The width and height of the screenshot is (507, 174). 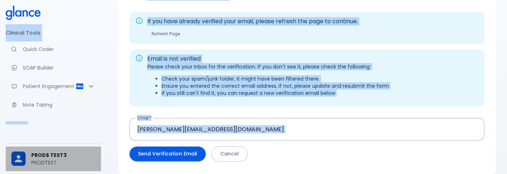 I want to click on button: Send Verification Email, so click(x=168, y=153).